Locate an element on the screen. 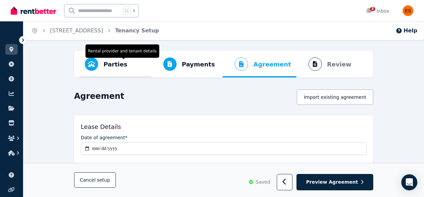 The height and width of the screenshot is (197, 424). span: Payments is located at coordinates (198, 64).